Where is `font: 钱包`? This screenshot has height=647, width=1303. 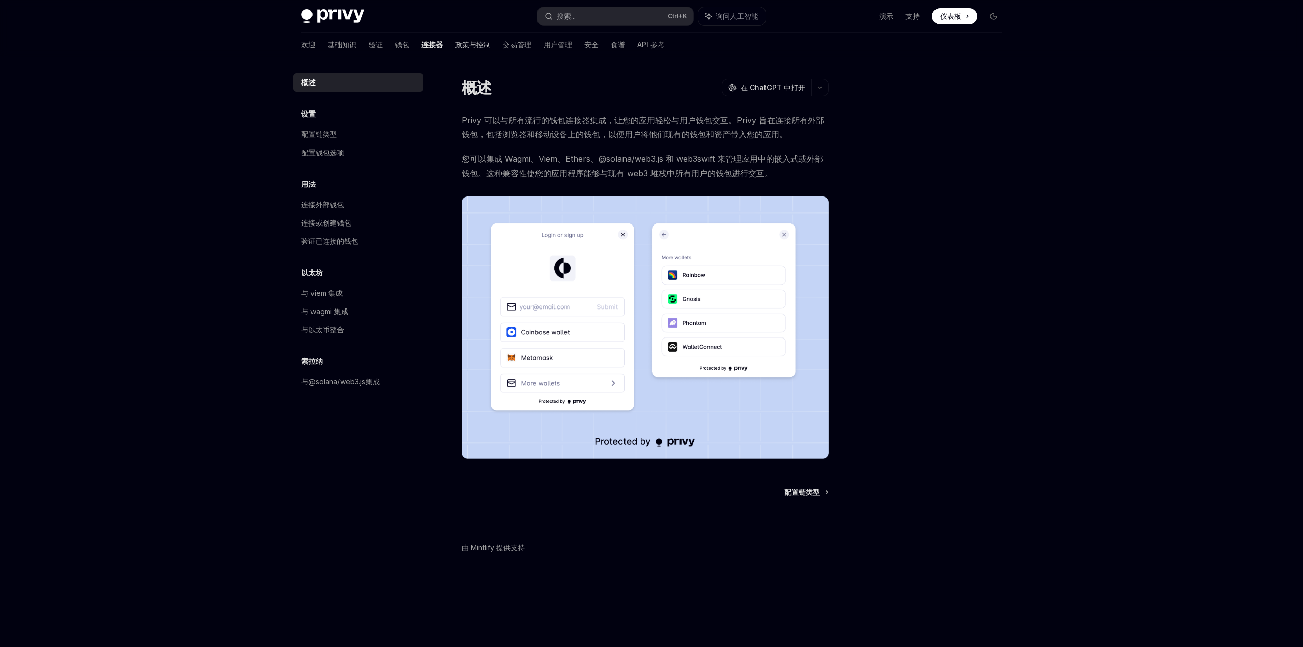
font: 钱包 is located at coordinates (402, 44).